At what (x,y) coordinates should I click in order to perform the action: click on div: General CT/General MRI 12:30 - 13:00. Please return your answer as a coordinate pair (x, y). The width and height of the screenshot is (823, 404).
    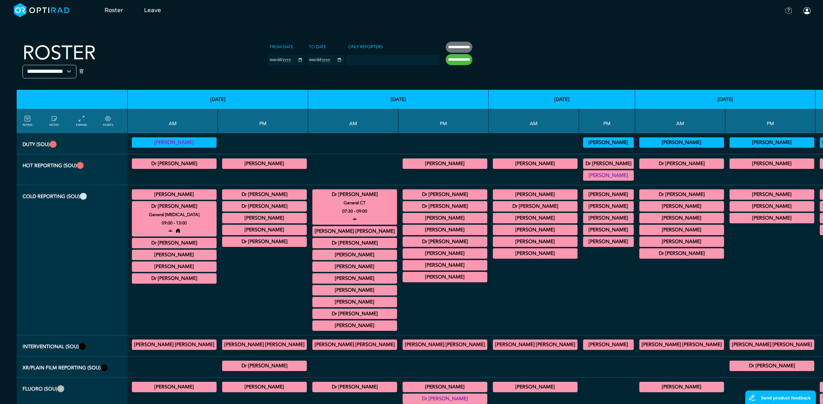
    Looking at the image, I should click on (772, 195).